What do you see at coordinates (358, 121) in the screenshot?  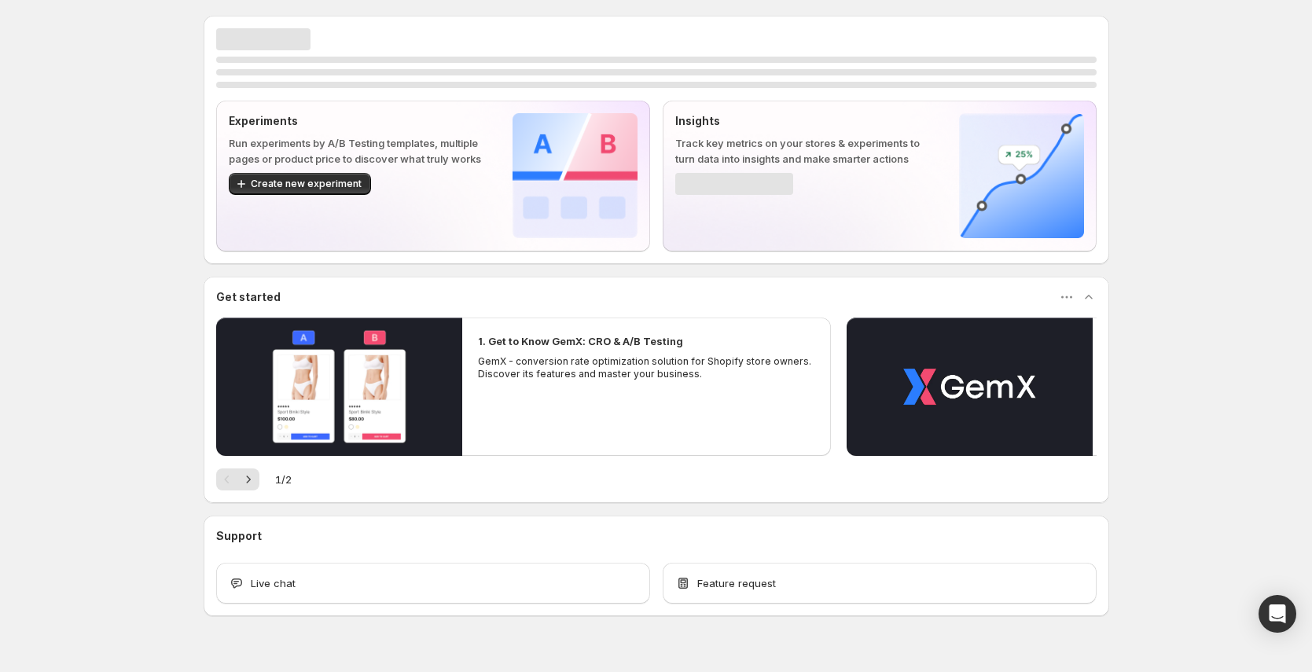 I see `p: Experiments` at bounding box center [358, 121].